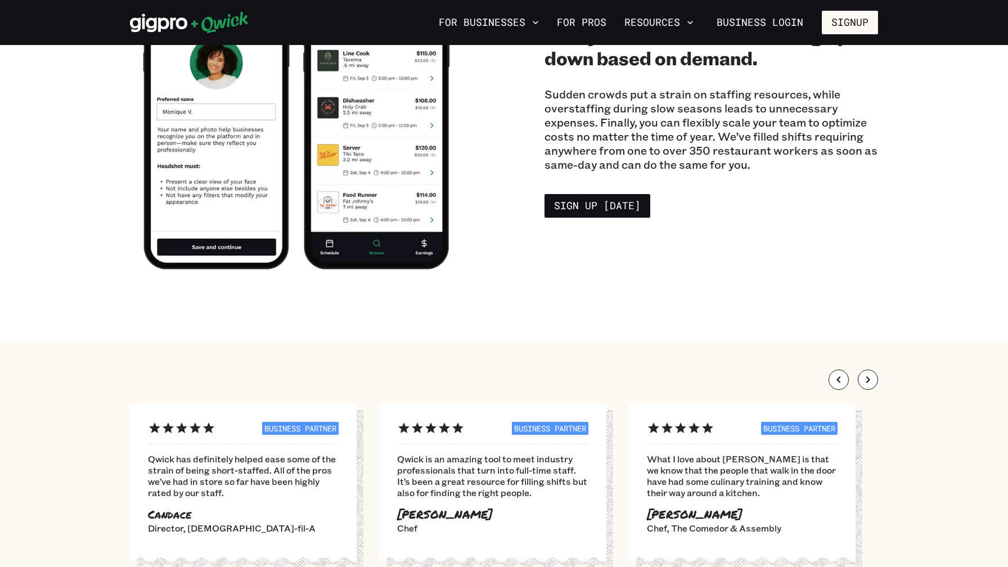  I want to click on button: Resources, so click(659, 23).